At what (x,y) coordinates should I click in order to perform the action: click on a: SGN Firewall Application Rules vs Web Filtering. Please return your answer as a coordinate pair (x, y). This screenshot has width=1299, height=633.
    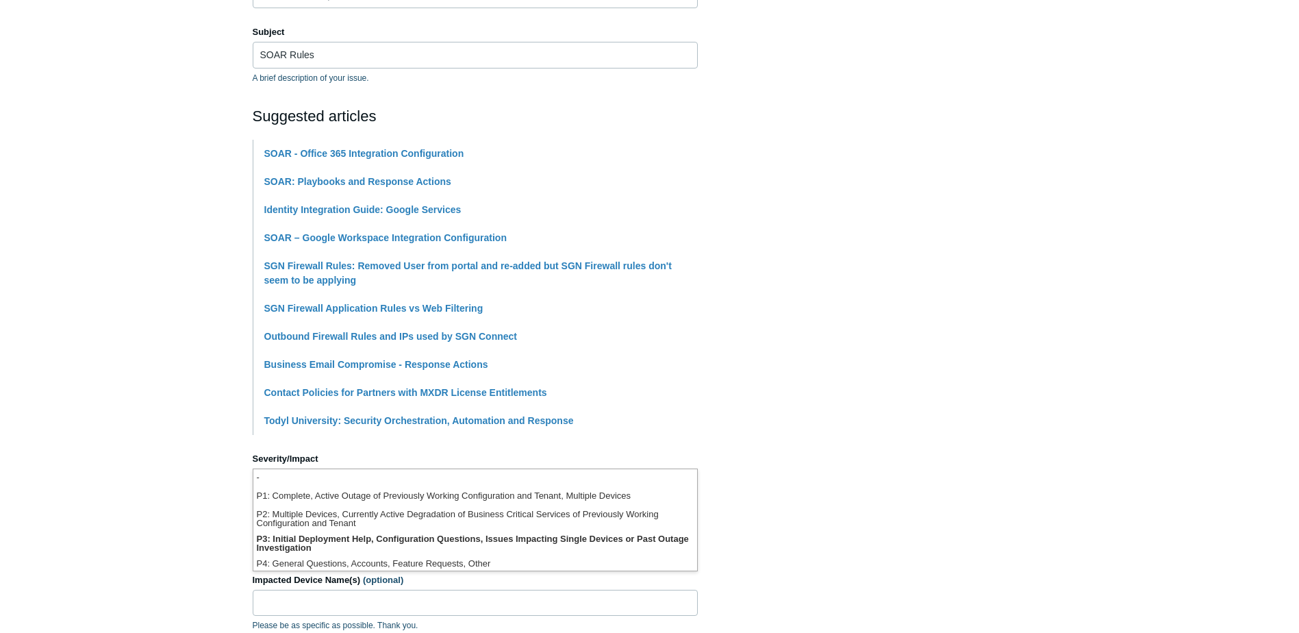
    Looking at the image, I should click on (374, 308).